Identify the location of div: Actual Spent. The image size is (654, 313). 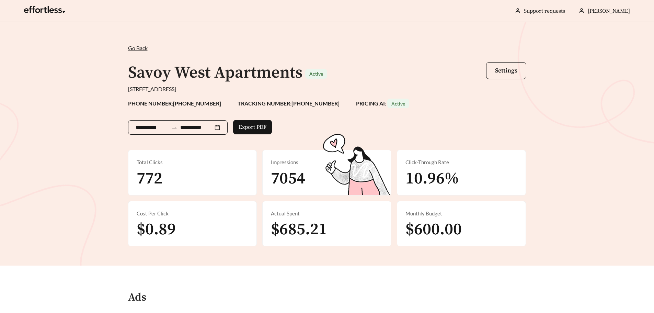
(327, 213).